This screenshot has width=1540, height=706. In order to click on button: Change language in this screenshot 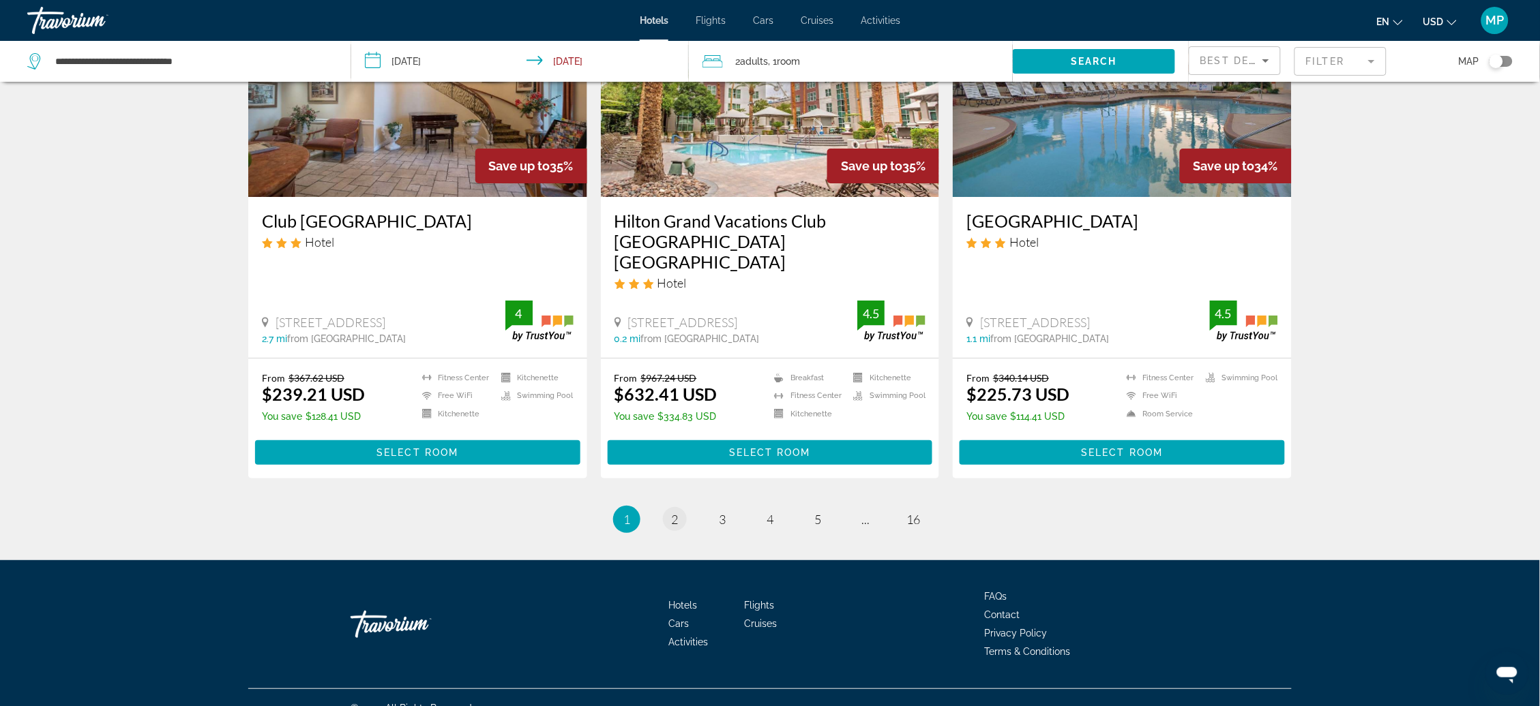, I will do `click(1390, 21)`.